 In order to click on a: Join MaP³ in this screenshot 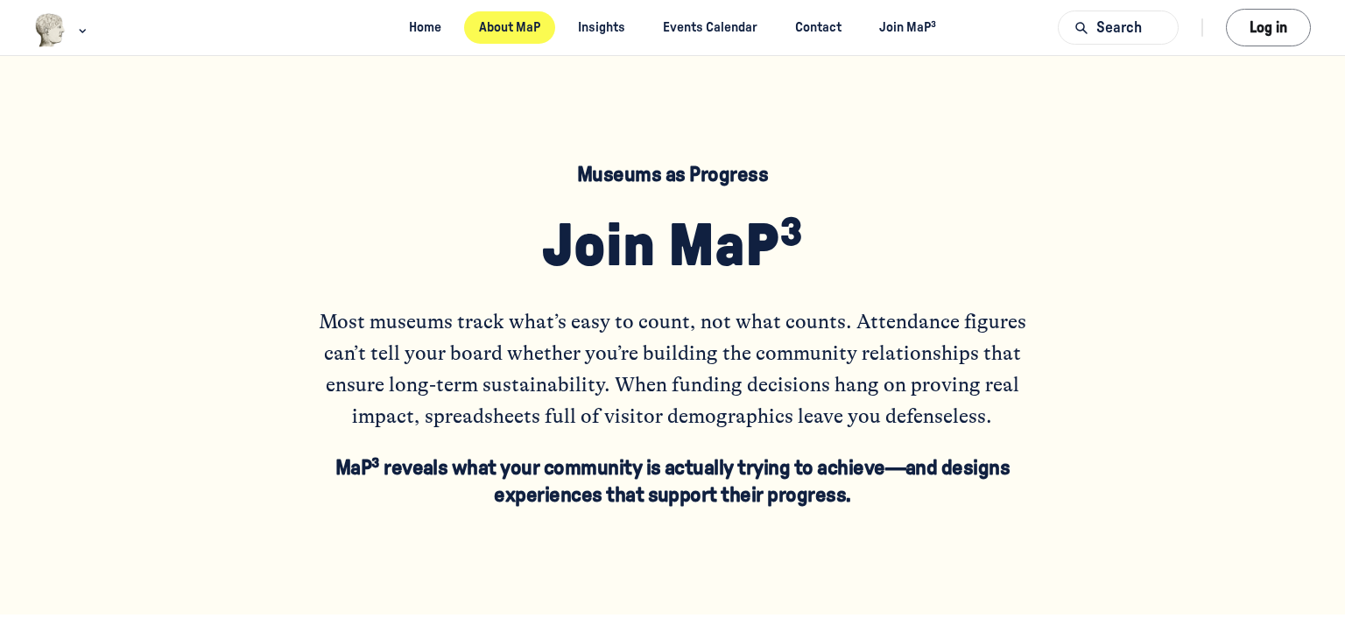, I will do `click(908, 27)`.